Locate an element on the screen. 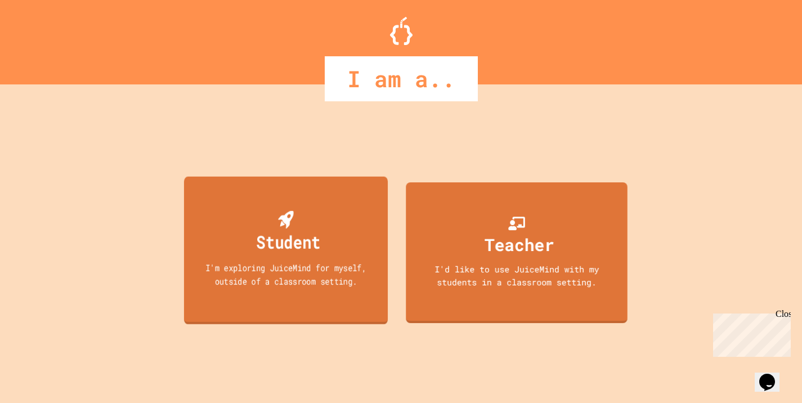 The image size is (802, 403). div: Chat with us now!Close is located at coordinates (41, 38).